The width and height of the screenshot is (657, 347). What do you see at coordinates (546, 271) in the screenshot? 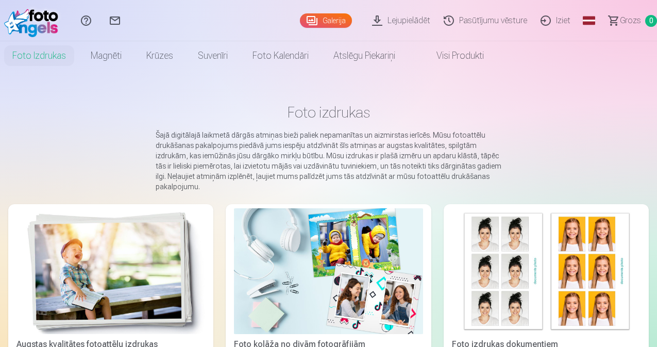
I see `img: Foto izdrukas dokumentiem` at bounding box center [546, 271].